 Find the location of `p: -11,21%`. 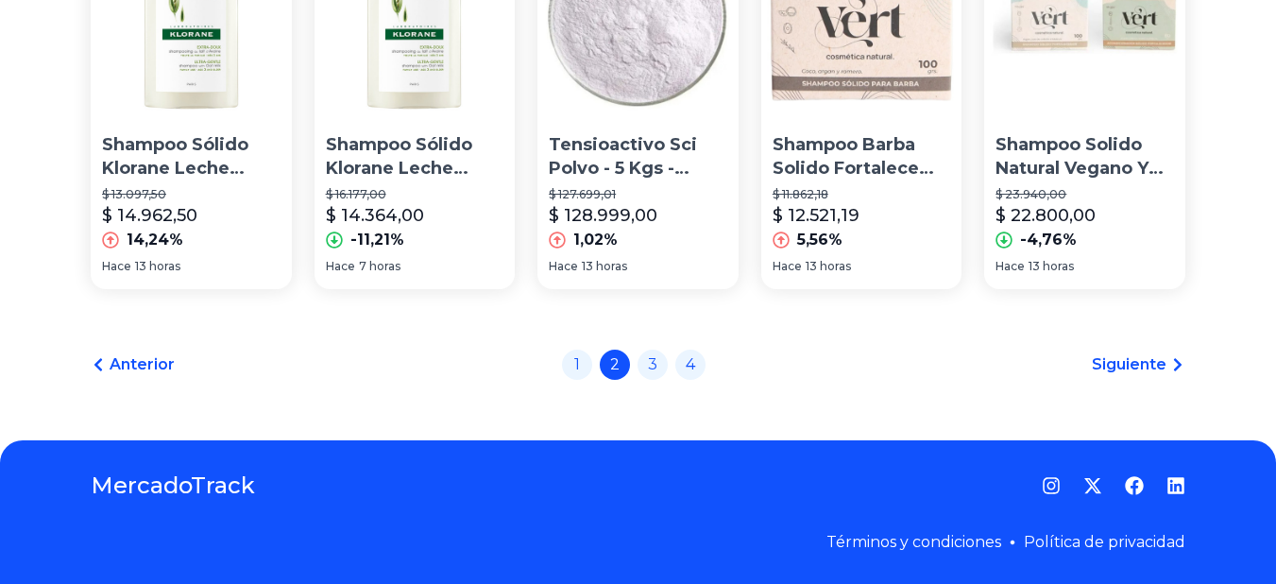

p: -11,21% is located at coordinates (377, 240).